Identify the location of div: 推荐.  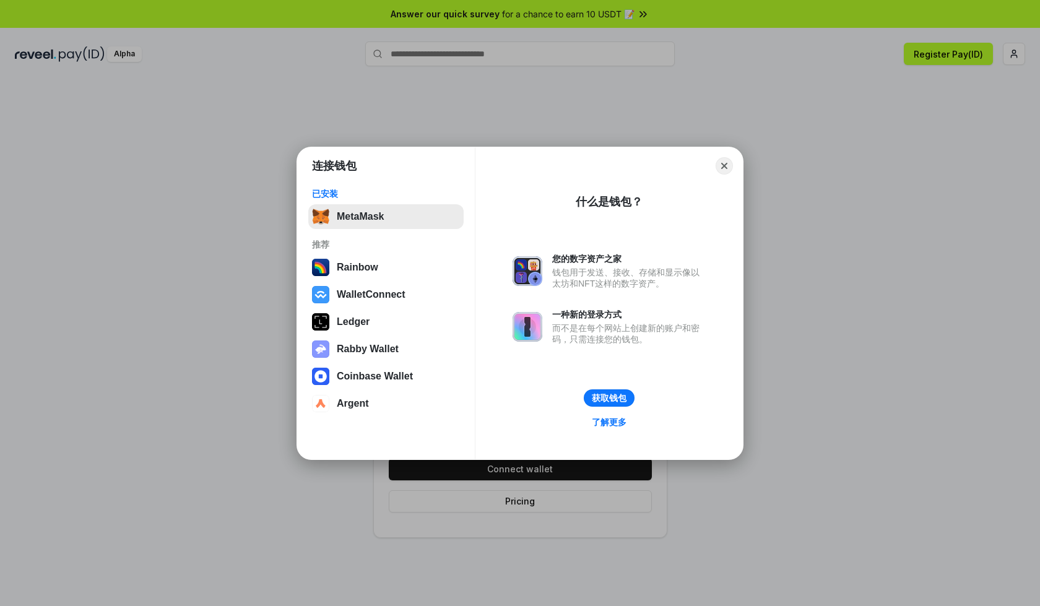
(386, 245).